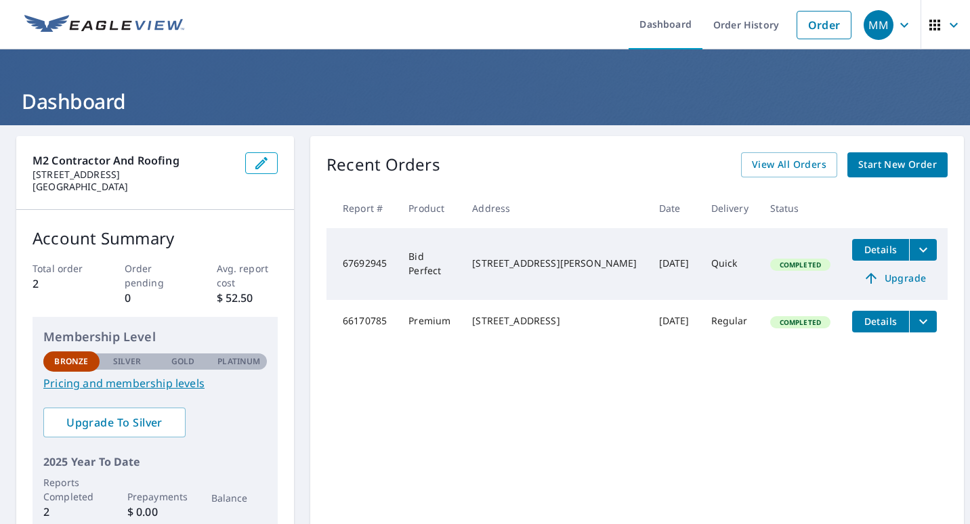 The width and height of the screenshot is (970, 524). Describe the element at coordinates (155, 512) in the screenshot. I see `p: $ 0.00` at that location.